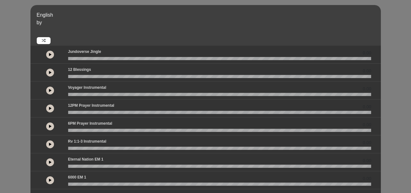 The width and height of the screenshot is (411, 193). What do you see at coordinates (91, 105) in the screenshot?
I see `p: 12PM Prayer Instrumental` at bounding box center [91, 105].